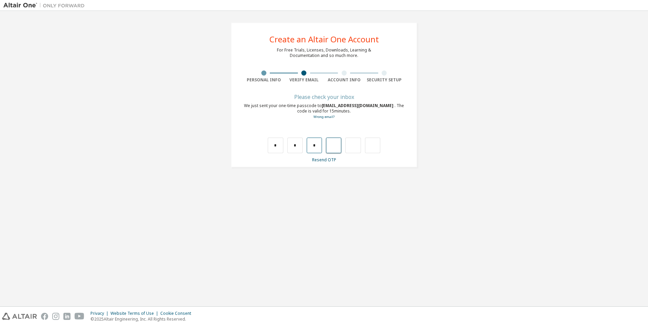 This screenshot has height=326, width=648. Describe the element at coordinates (324, 111) in the screenshot. I see `div: We just sent your one-time passcode to . The code is valid for 15 minutes.` at that location.